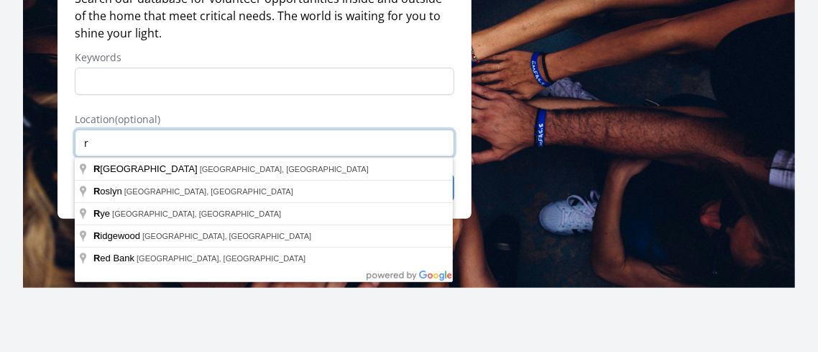 This screenshot has width=818, height=352. Describe the element at coordinates (115, 257) in the screenshot. I see `span: ed Bank` at that location.